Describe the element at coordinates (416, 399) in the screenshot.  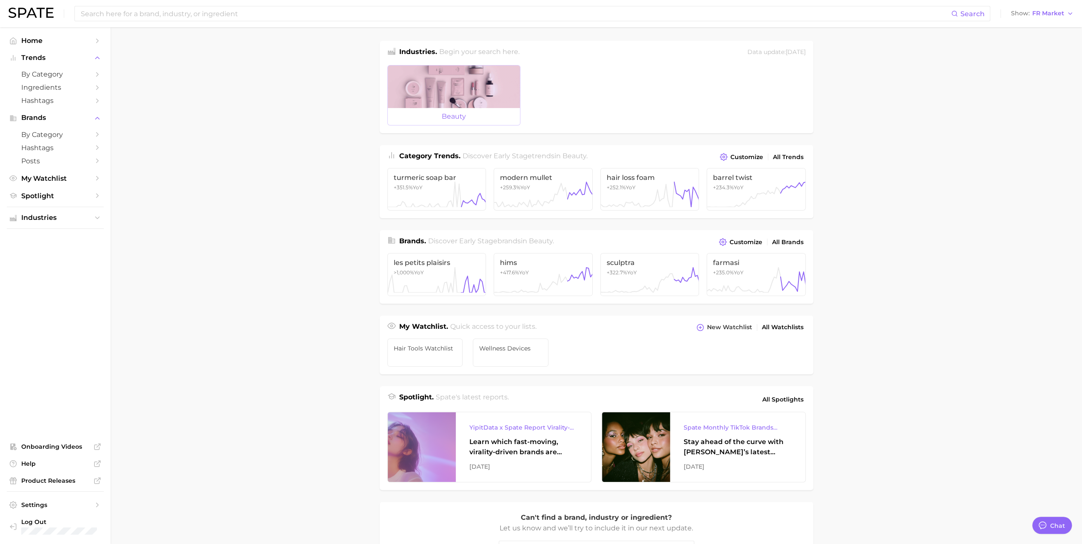
I see `h1: Spotlight.` at that location.